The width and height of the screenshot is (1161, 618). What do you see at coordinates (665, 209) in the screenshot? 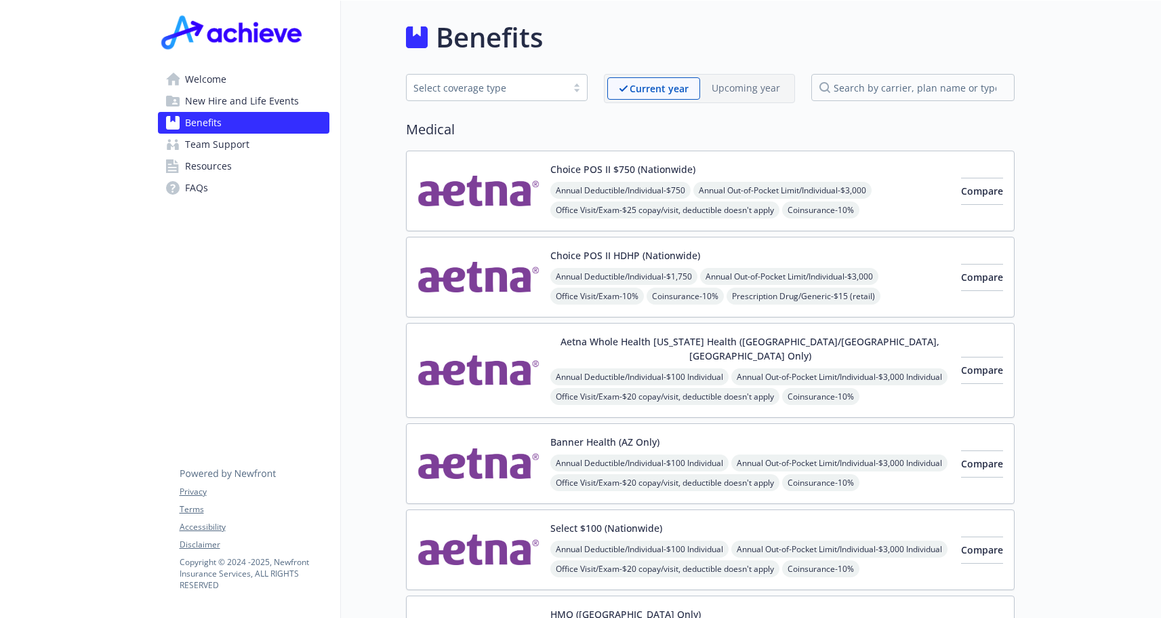
I see `span: Office Visit/Exam - $25 copay/visit, deductible doesn't apply` at bounding box center [665, 209].